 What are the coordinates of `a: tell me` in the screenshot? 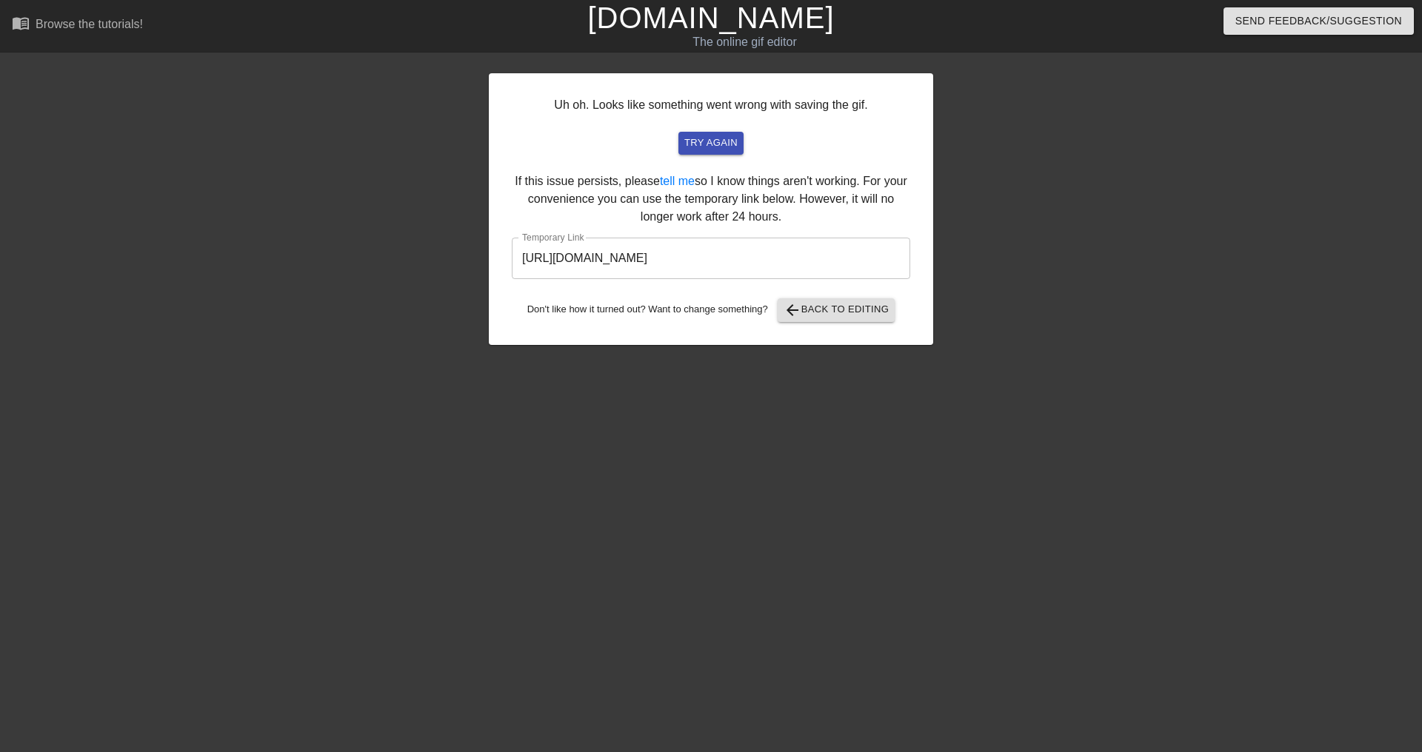 It's located at (677, 181).